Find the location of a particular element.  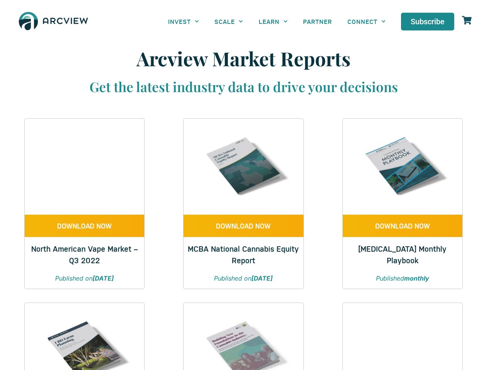

a: Subscribe is located at coordinates (428, 22).